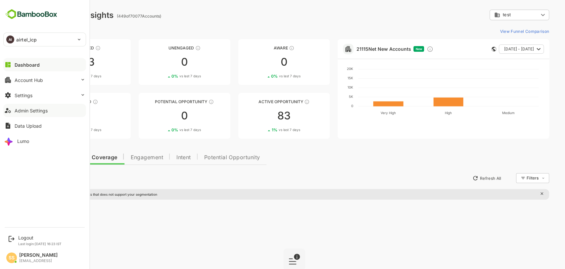 Image resolution: width=565 pixels, height=269 pixels. Describe the element at coordinates (26, 39) in the screenshot. I see `p: airtel_icp` at that location.